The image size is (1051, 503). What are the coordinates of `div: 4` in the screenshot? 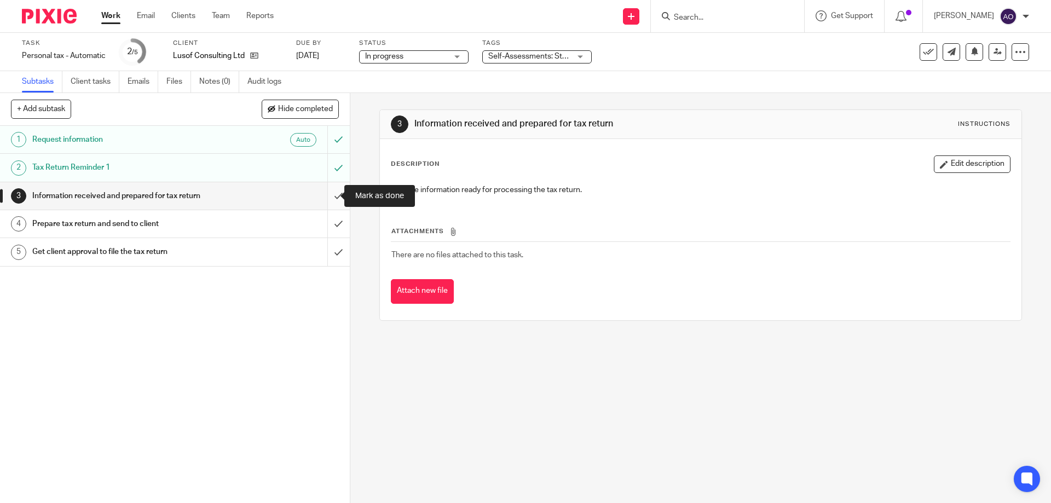 It's located at (19, 224).